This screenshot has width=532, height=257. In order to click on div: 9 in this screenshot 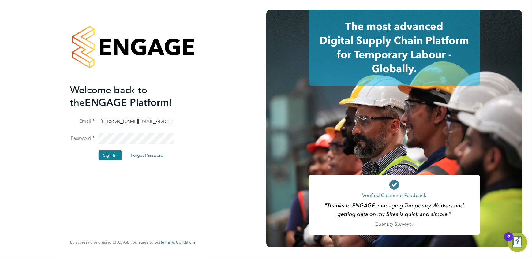, I will do `click(509, 241)`.